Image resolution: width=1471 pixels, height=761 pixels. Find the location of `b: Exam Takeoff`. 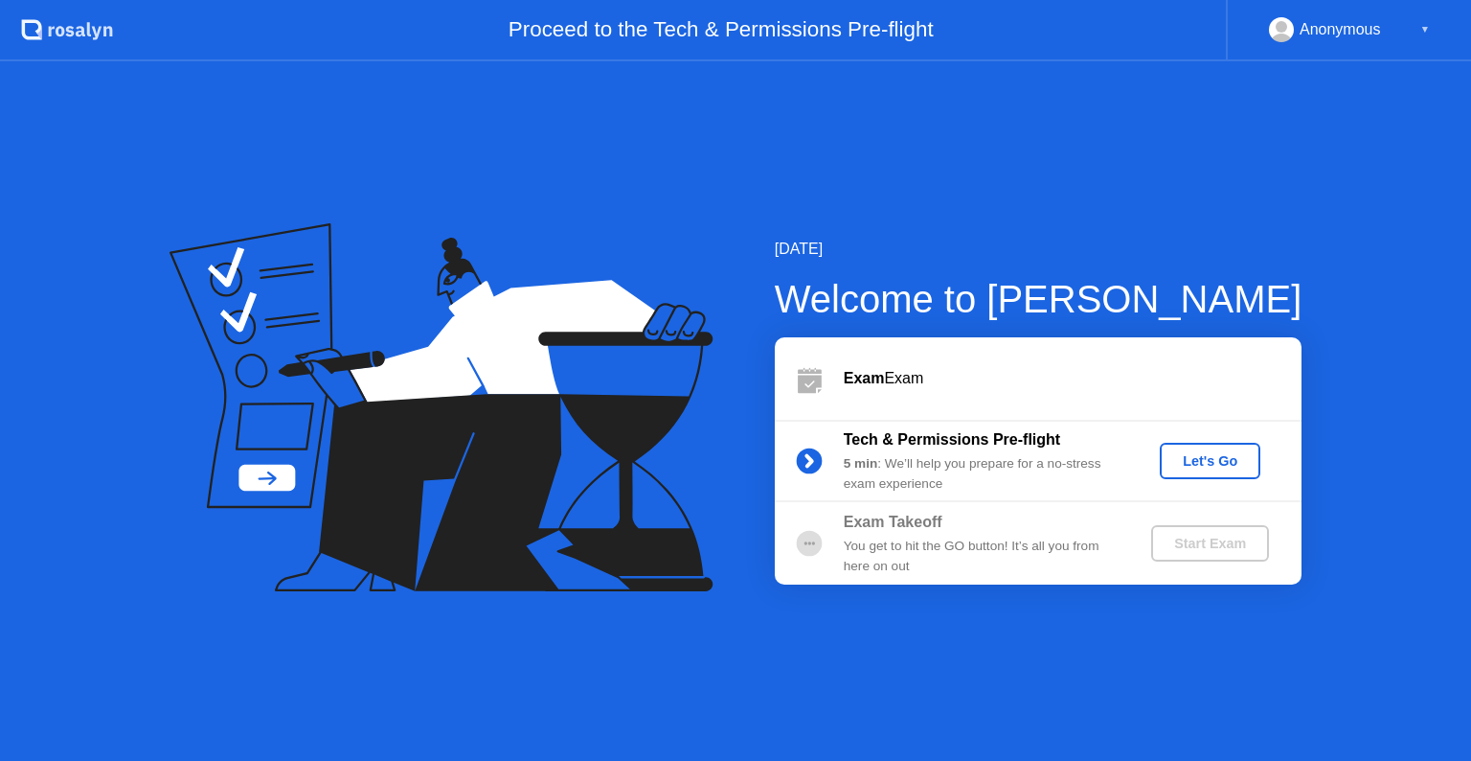

b: Exam Takeoff is located at coordinates (893, 521).